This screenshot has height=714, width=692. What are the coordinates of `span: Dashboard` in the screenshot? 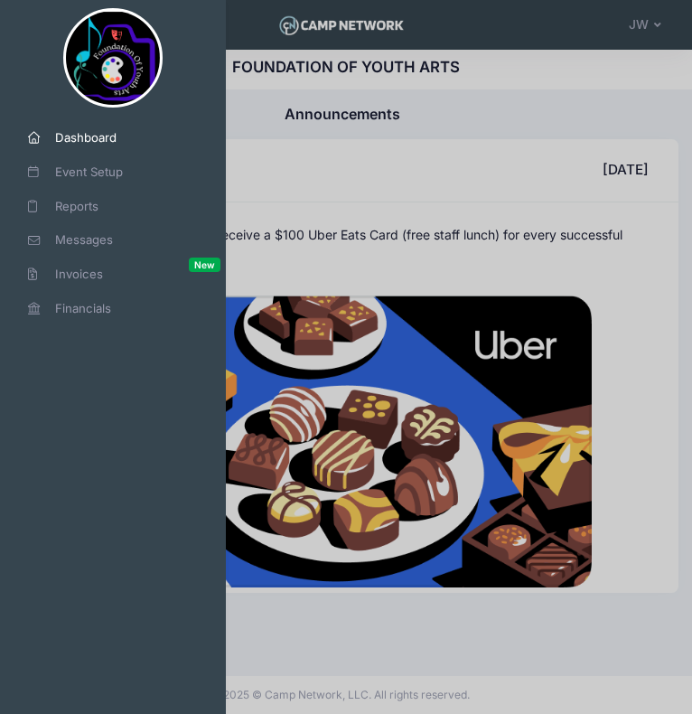 It's located at (119, 138).